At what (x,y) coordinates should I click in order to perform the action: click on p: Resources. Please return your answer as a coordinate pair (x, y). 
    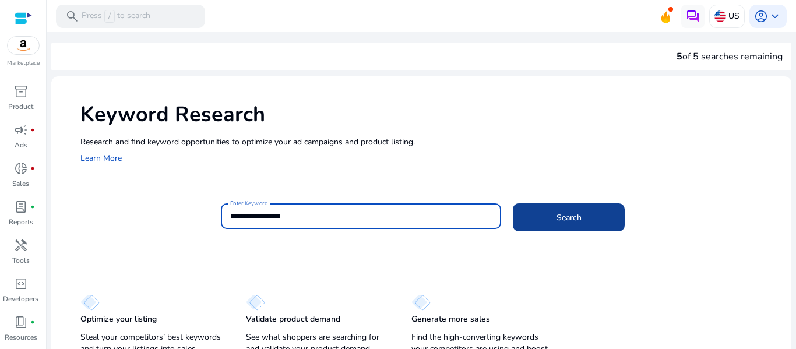
    Looking at the image, I should click on (21, 337).